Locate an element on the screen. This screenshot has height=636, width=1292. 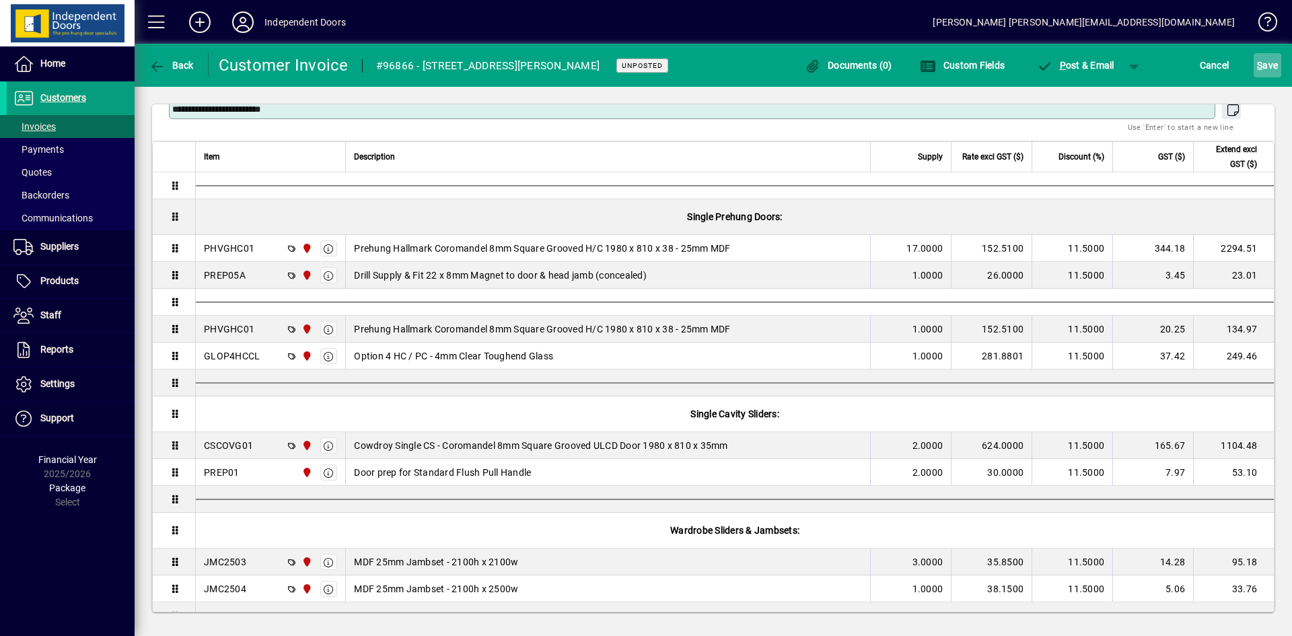
span: 17.0000 is located at coordinates (925, 248).